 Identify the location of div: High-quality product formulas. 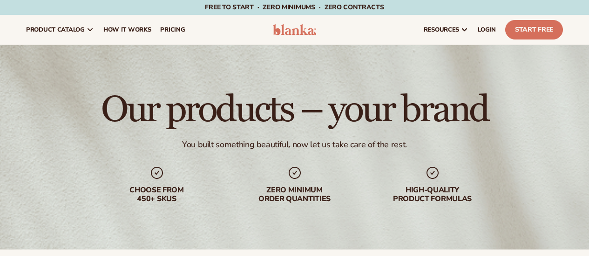
(432, 195).